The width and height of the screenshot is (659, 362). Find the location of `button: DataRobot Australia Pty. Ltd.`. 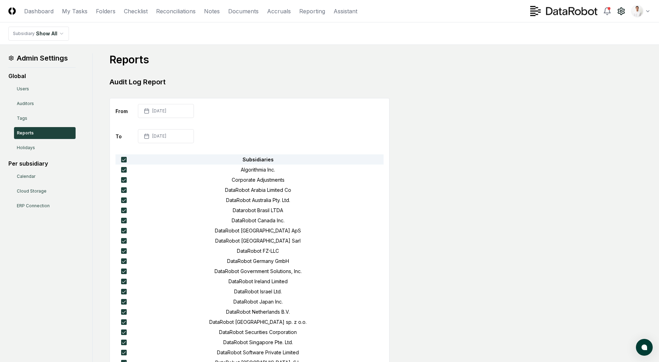

button: DataRobot Australia Pty. Ltd. is located at coordinates (258, 200).